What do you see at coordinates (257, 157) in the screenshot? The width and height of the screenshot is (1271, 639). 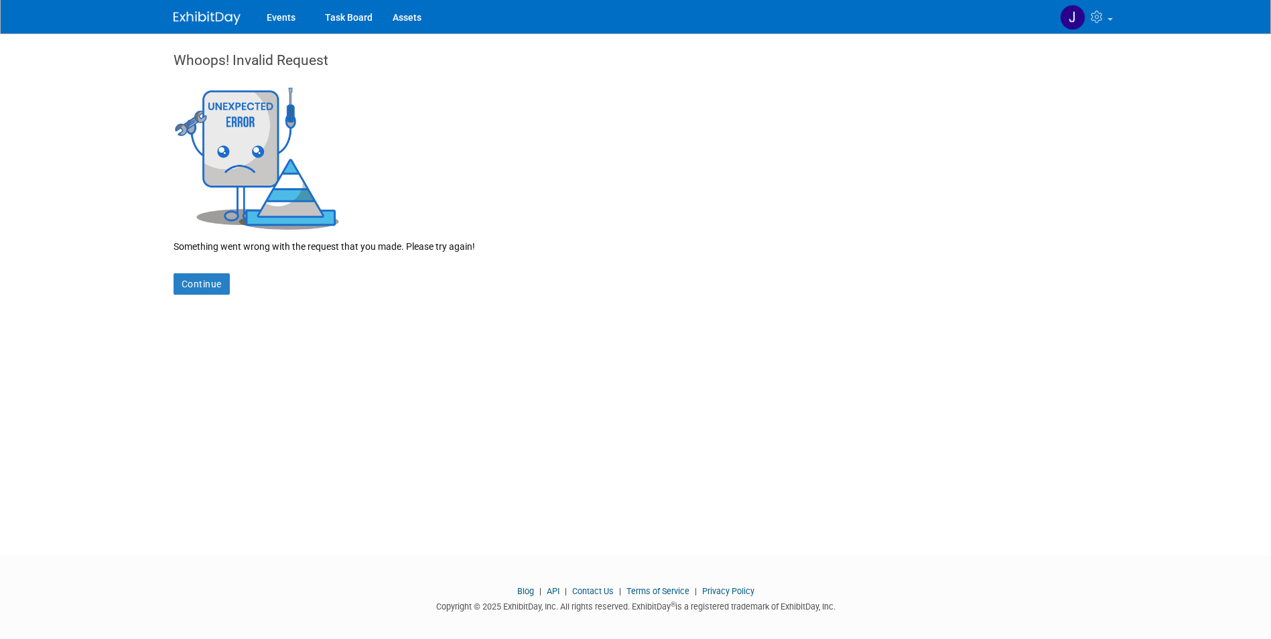 I see `img: Invalid Request` at bounding box center [257, 157].